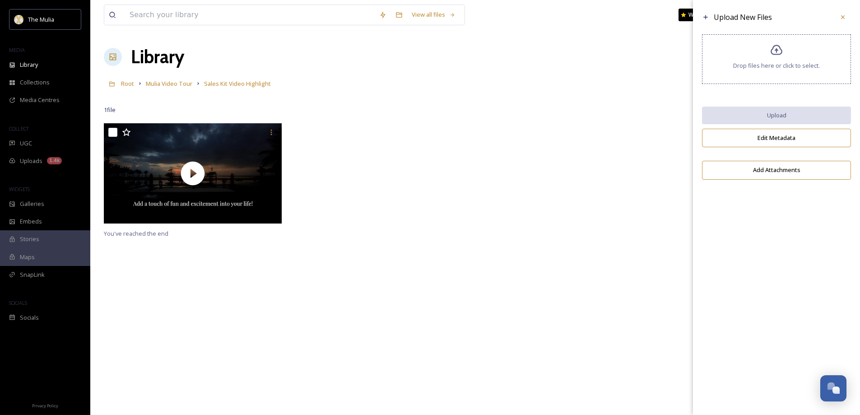  What do you see at coordinates (136, 233) in the screenshot?
I see `span: You've reached the end` at bounding box center [136, 233].